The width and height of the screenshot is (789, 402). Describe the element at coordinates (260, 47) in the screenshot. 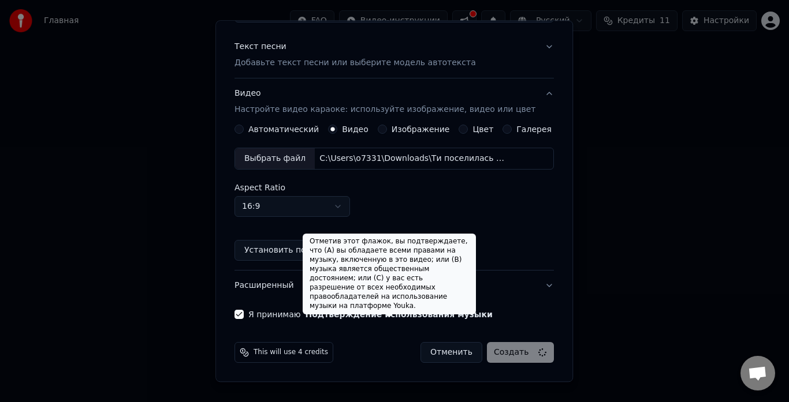

I see `div: Текст песни` at that location.